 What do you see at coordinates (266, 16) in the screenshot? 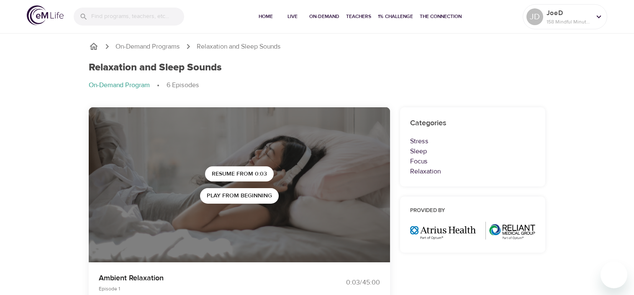
I see `span: Home` at bounding box center [266, 16].